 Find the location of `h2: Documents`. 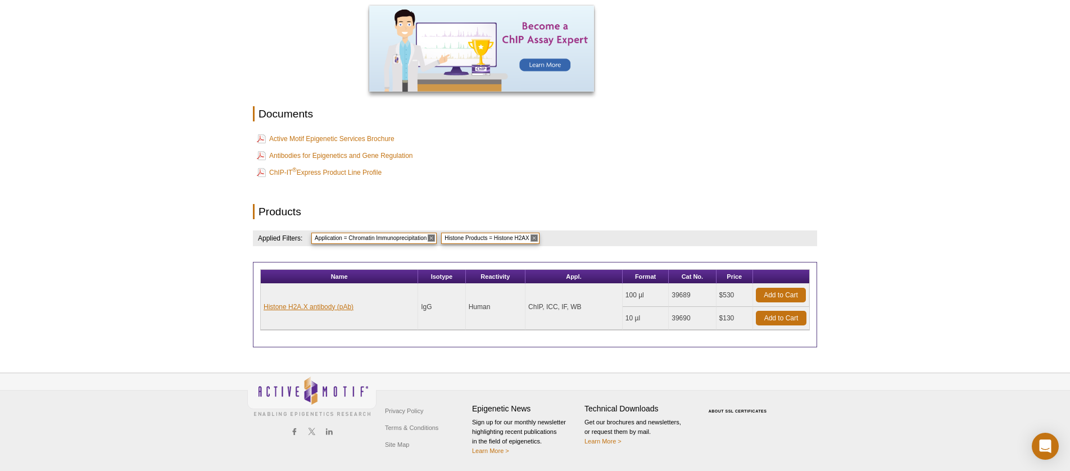

h2: Documents is located at coordinates (482, 114).